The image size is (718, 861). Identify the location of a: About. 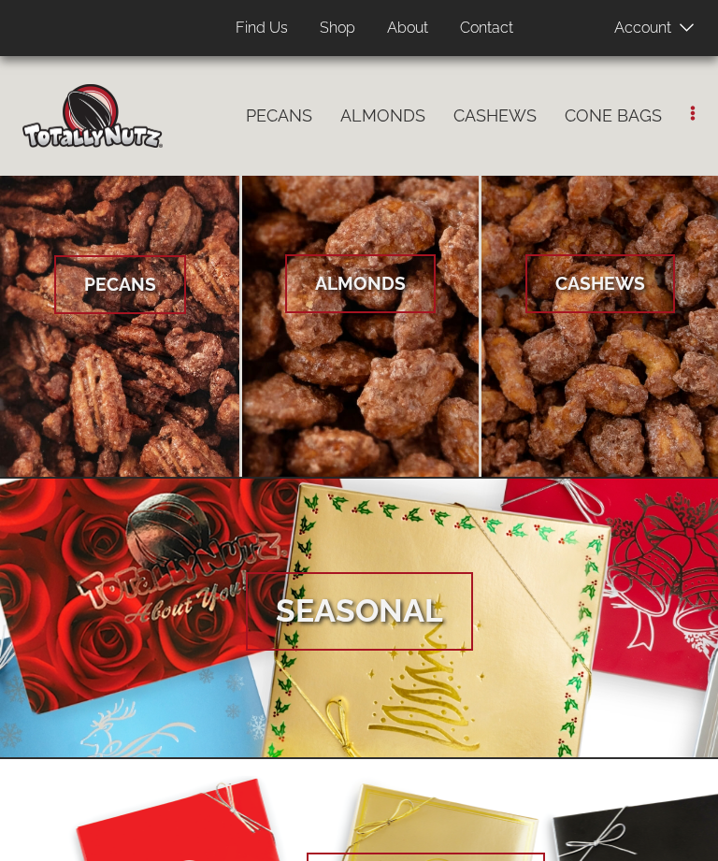
(408, 28).